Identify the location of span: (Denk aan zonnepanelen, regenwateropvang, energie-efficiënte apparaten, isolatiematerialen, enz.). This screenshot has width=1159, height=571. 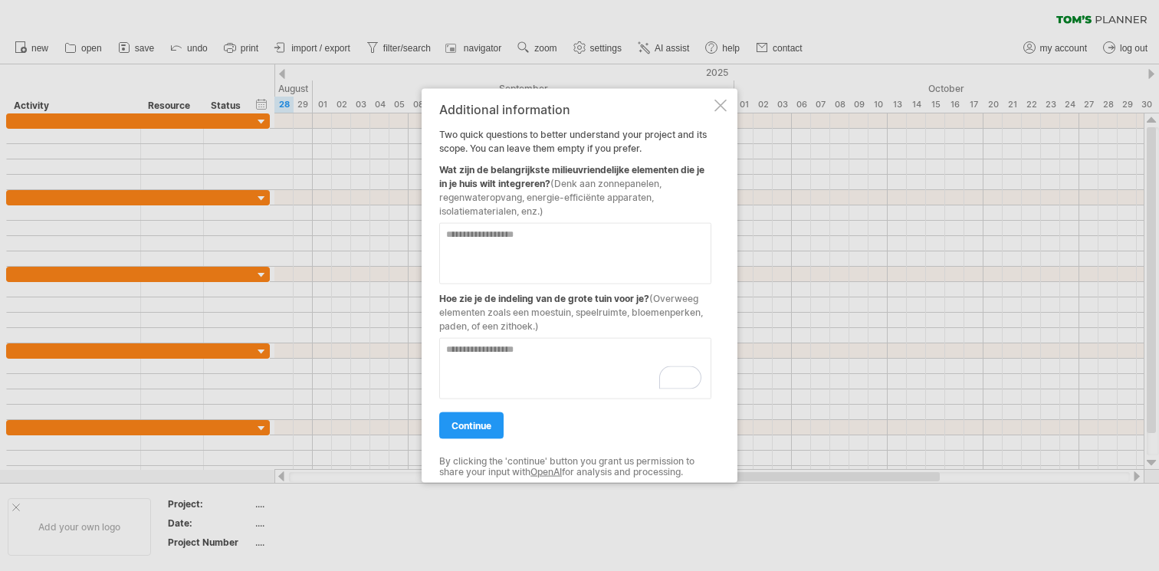
(550, 196).